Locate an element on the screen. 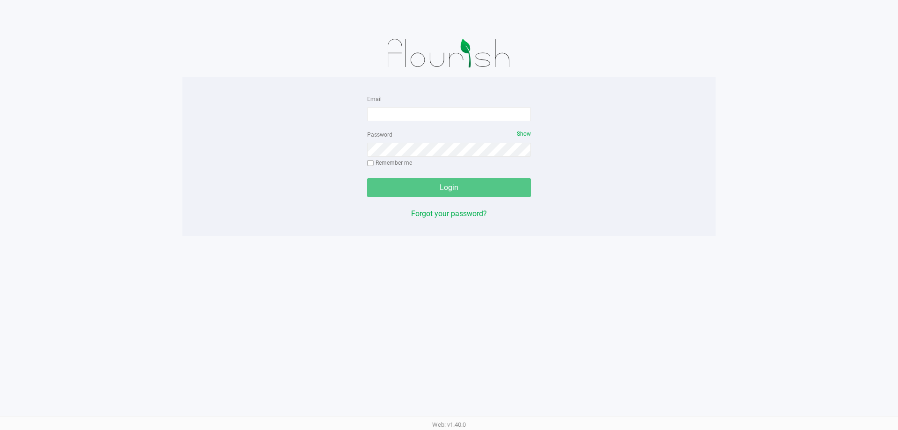  span: Web: v1.40.0 is located at coordinates (449, 424).